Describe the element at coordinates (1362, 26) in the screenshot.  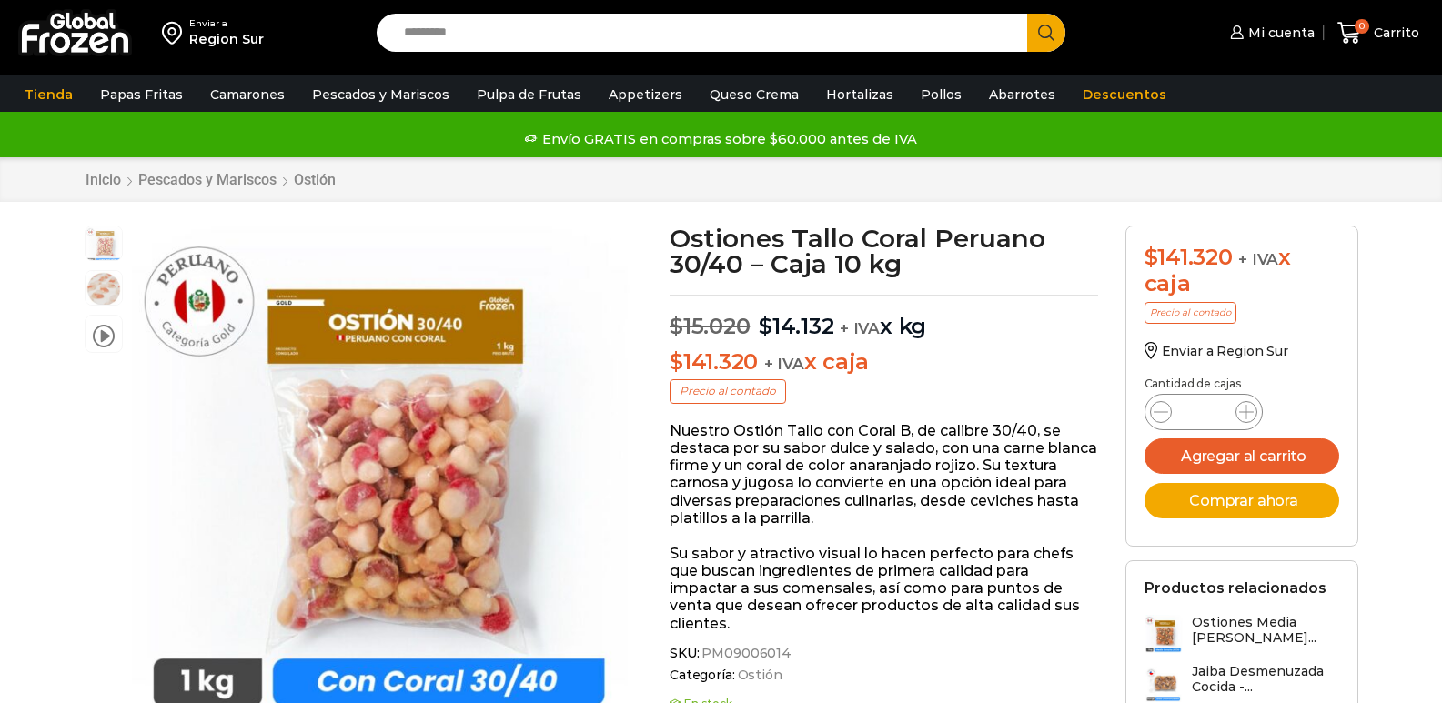
I see `span: 0` at that location.